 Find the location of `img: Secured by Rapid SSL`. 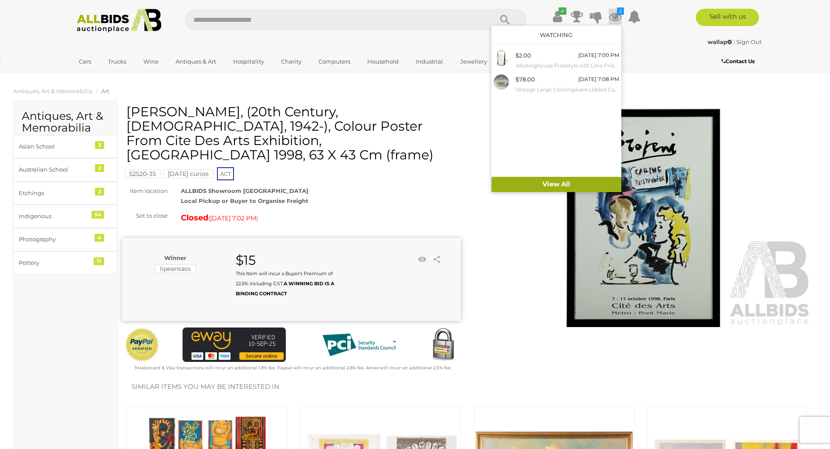

img: Secured by Rapid SSL is located at coordinates (443, 345).